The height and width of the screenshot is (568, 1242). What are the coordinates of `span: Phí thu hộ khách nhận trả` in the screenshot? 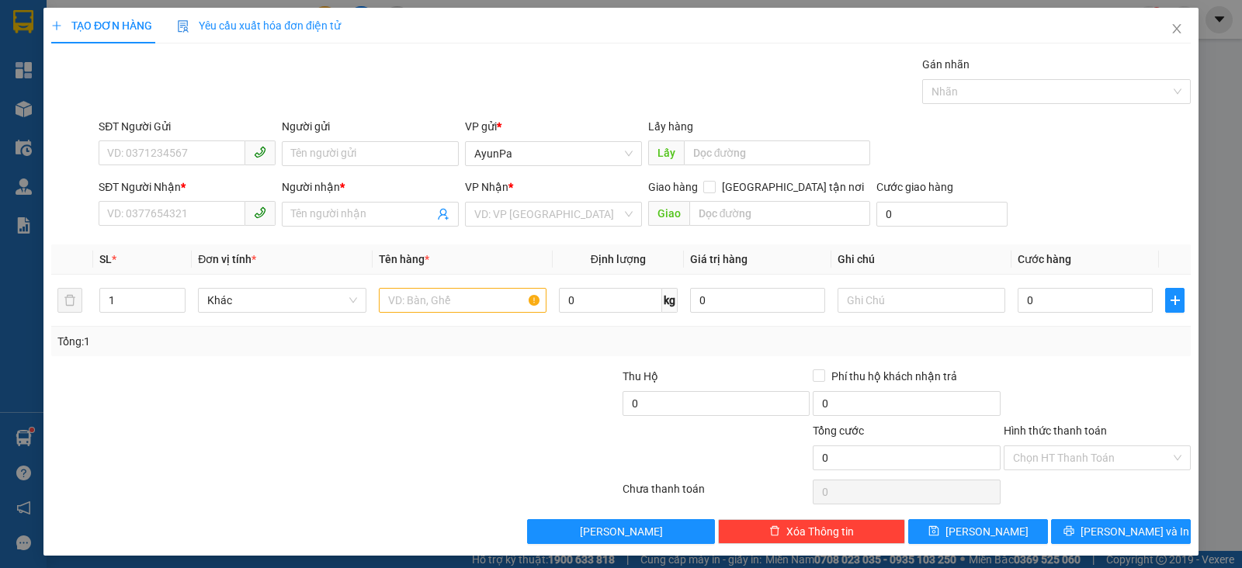 It's located at (895, 377).